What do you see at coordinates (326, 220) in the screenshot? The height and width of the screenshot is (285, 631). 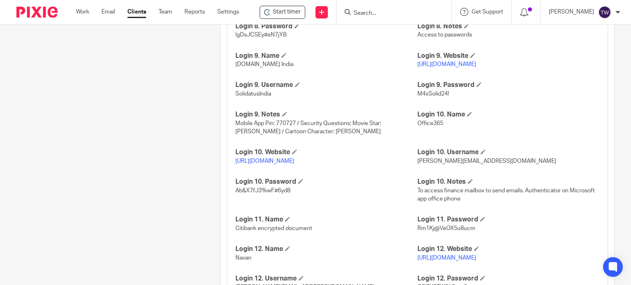 I see `h4: Login 11. Name` at bounding box center [326, 220].